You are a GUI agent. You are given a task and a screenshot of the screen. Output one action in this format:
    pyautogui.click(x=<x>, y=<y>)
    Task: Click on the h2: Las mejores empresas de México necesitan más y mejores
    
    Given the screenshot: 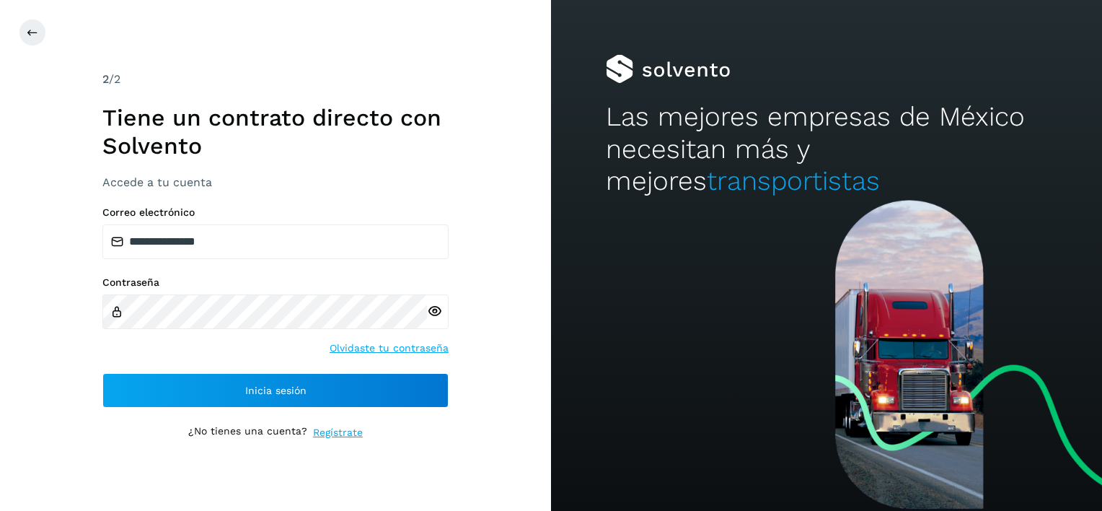 What is the action you would take?
    pyautogui.click(x=826, y=149)
    